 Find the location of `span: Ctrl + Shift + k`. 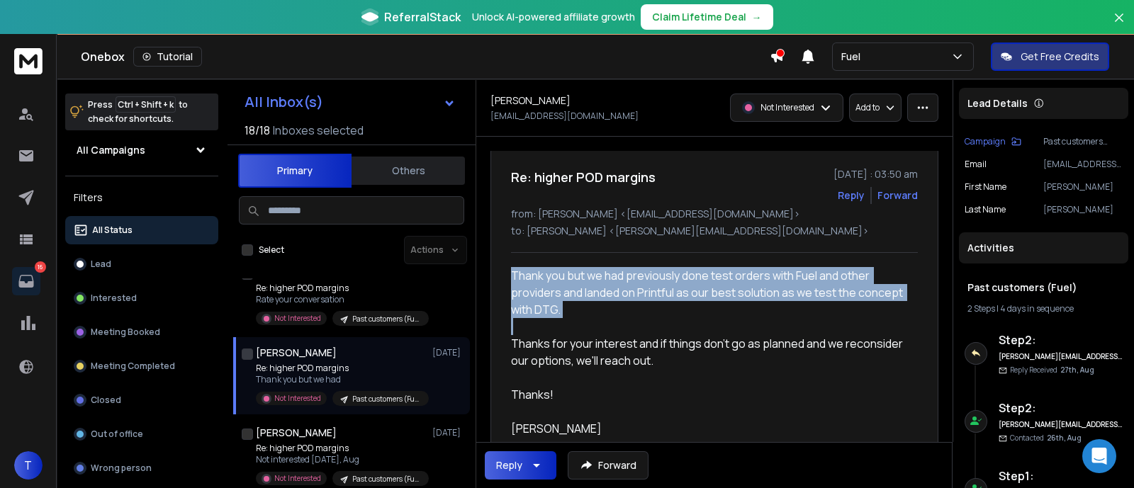

span: Ctrl + Shift + k is located at coordinates (145, 104).